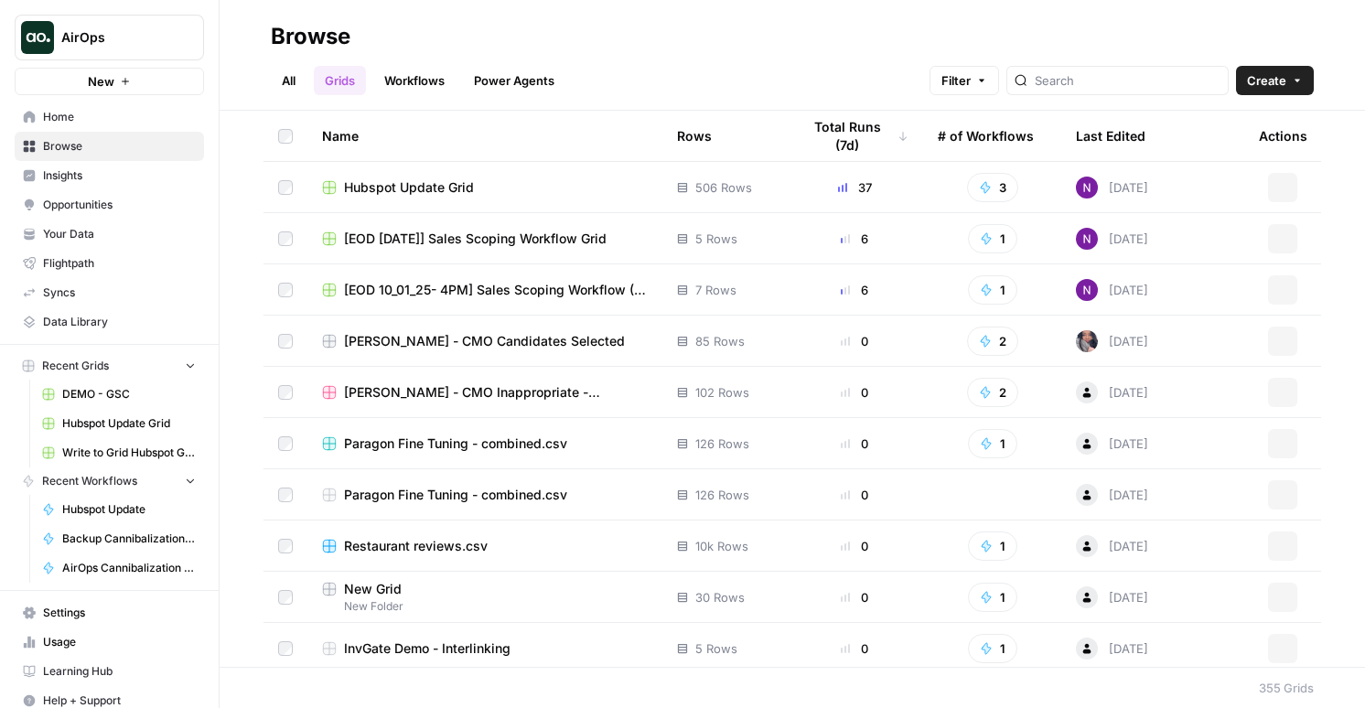  I want to click on a: New GridNew Folder, so click(485, 597).